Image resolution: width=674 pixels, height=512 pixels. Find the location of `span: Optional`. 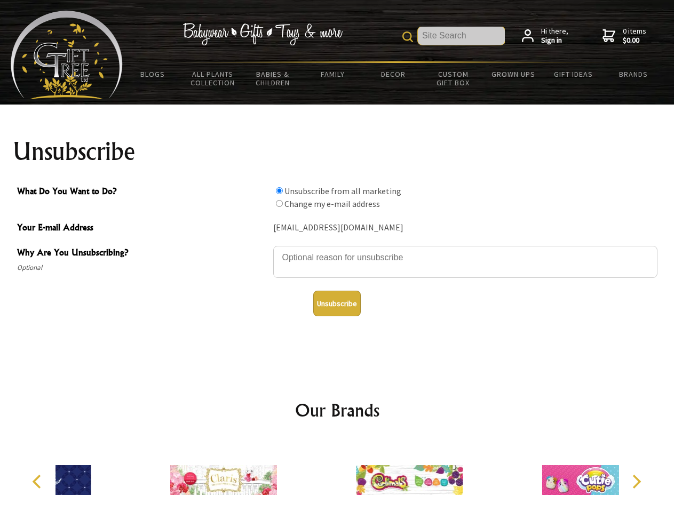

span: Optional is located at coordinates (143, 268).